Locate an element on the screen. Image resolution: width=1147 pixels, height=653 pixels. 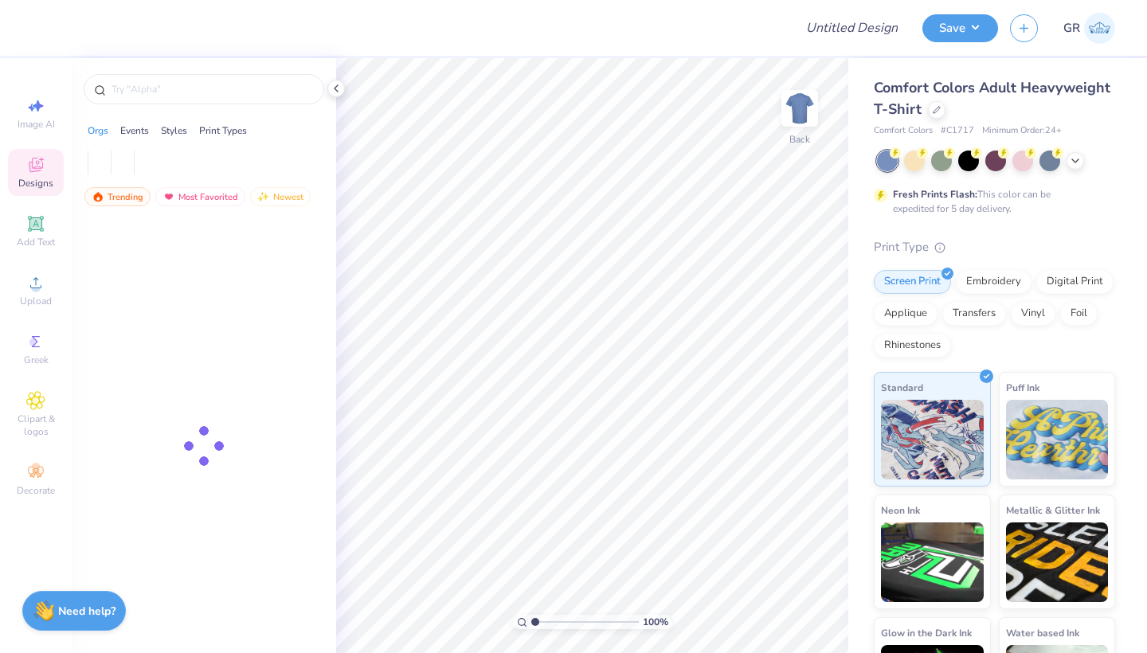
div: This color can be expedited for 5 day delivery. is located at coordinates (991, 202).